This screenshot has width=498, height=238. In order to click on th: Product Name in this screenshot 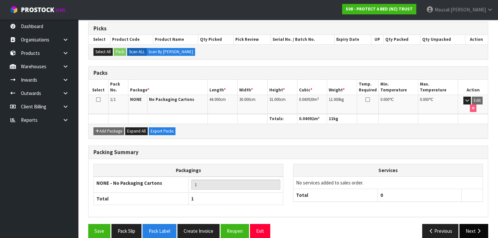, I will do `click(176, 40)`.